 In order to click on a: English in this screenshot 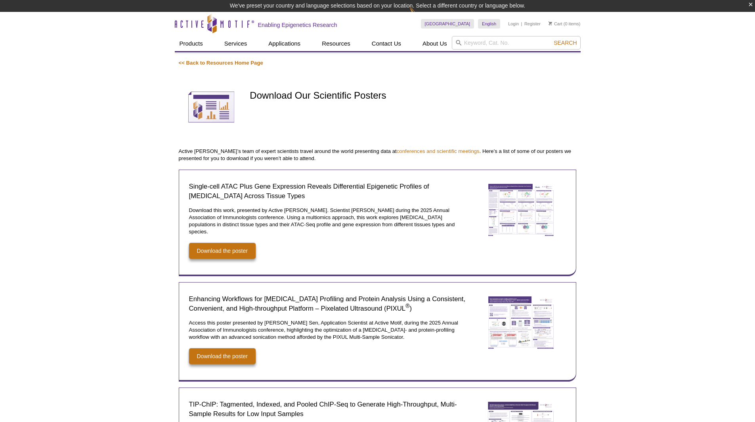, I will do `click(489, 24)`.